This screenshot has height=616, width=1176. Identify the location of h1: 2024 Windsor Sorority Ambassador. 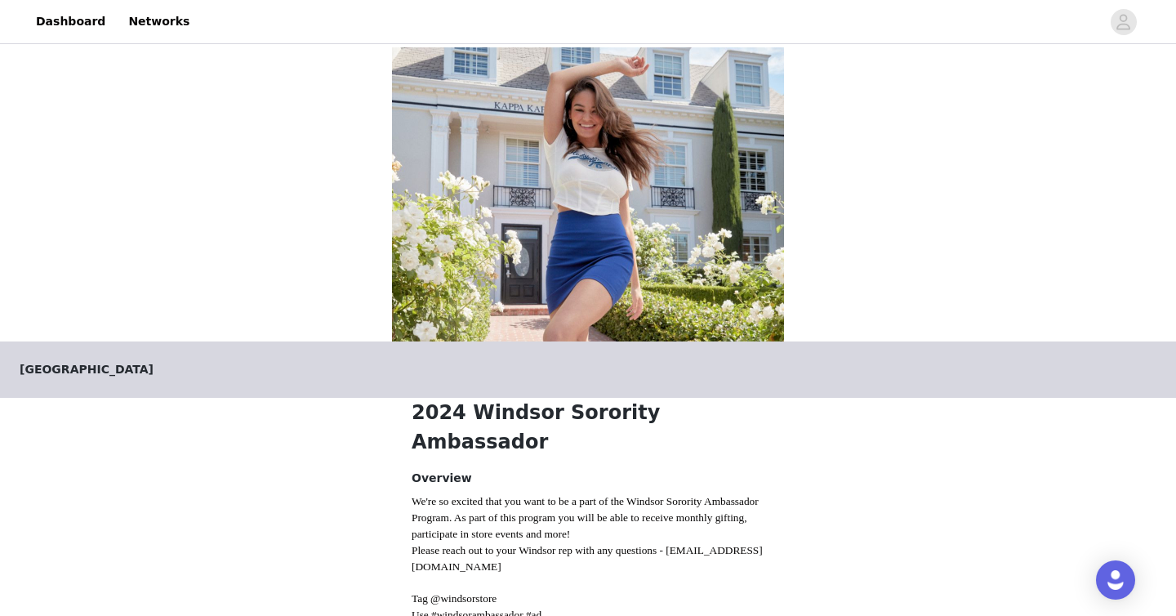
(588, 427).